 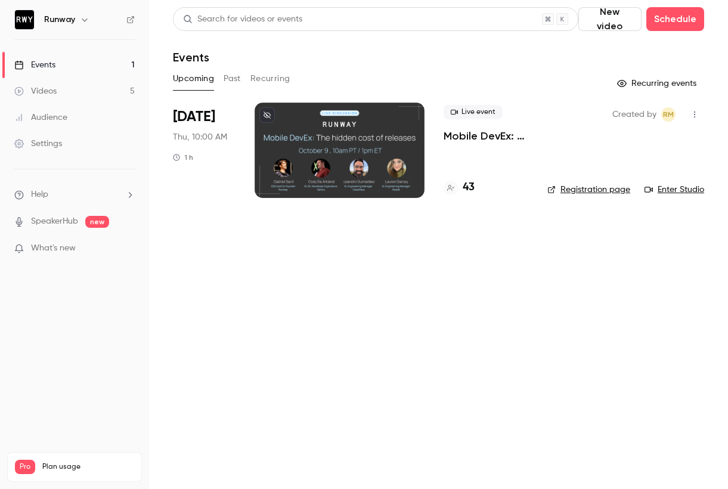 I want to click on button: Past, so click(x=232, y=79).